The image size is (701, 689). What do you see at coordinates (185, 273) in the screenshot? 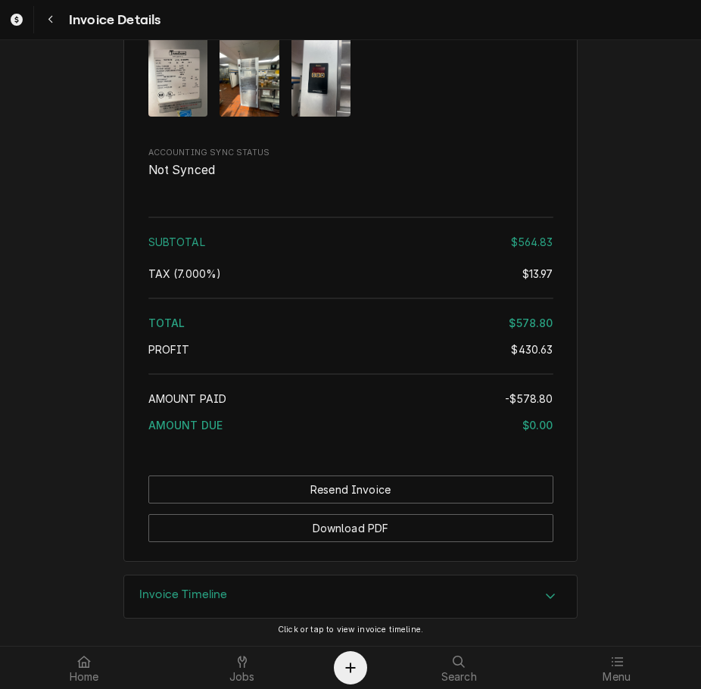
I see `span: [6%] South Carolina State [1%] South Carolina, Spartanburg County Capitol Project Tax District` at bounding box center [185, 273].